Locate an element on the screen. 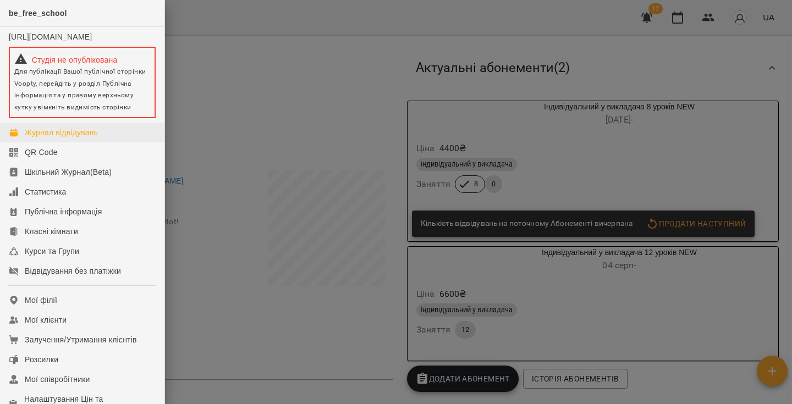  div: QR Code is located at coordinates (41, 152).